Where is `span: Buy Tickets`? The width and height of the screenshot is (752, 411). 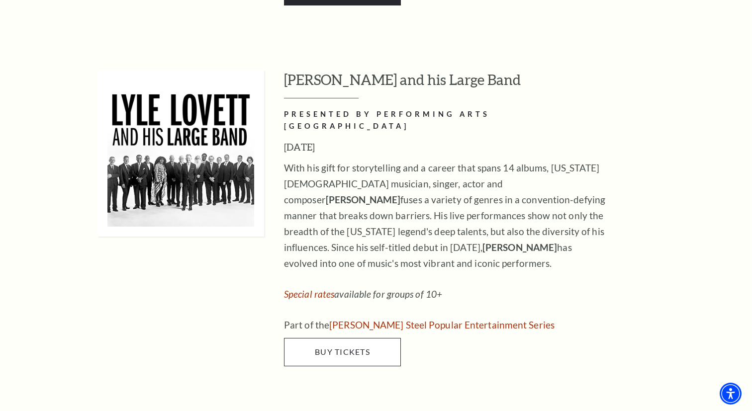 span: Buy Tickets is located at coordinates (342, 352).